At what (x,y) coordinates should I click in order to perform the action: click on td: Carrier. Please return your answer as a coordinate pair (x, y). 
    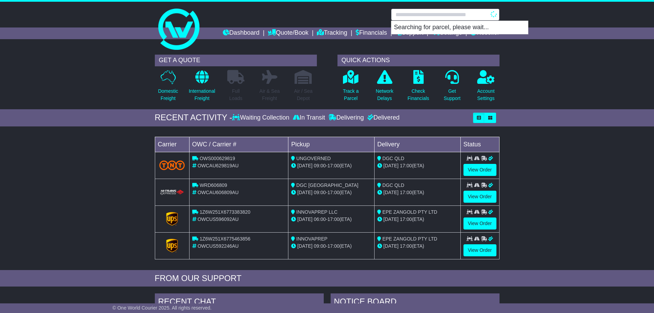
    Looking at the image, I should click on (172, 144).